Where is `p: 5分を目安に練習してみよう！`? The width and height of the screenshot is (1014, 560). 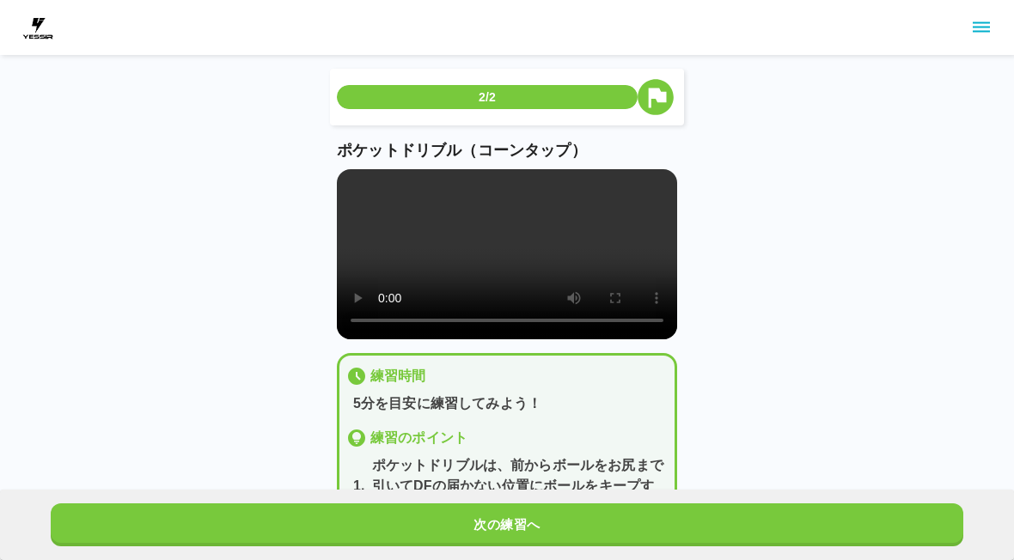 p: 5分を目安に練習してみよう！ is located at coordinates (510, 404).